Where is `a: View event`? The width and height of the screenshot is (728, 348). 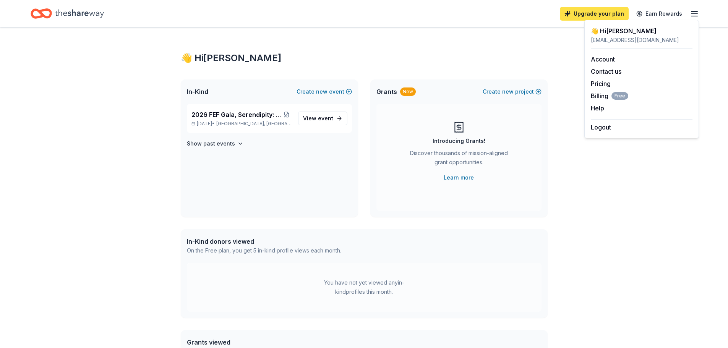
a: View event is located at coordinates (323, 119).